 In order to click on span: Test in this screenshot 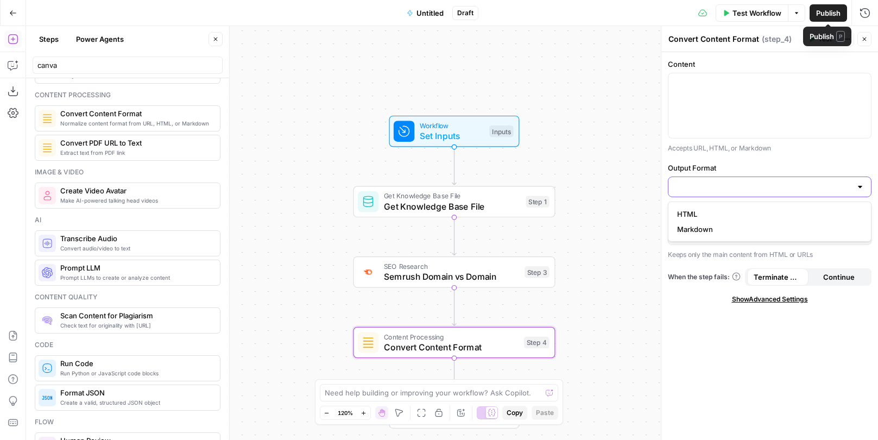, I will do `click(825, 39)`.